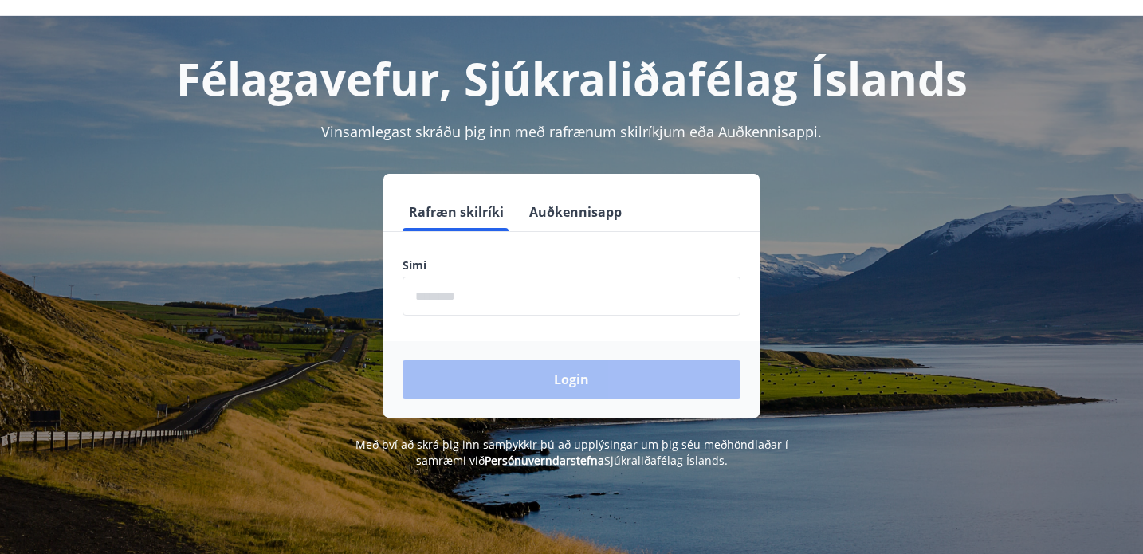 This screenshot has width=1143, height=554. Describe the element at coordinates (571, 78) in the screenshot. I see `h1: Félagavefur, Sjúkraliðafélag Íslands` at that location.